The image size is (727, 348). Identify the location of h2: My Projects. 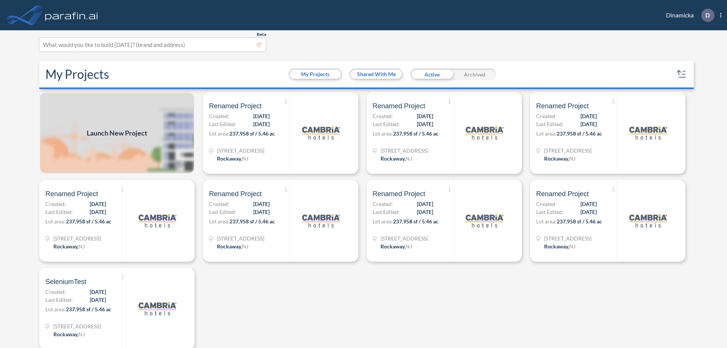
(77, 74).